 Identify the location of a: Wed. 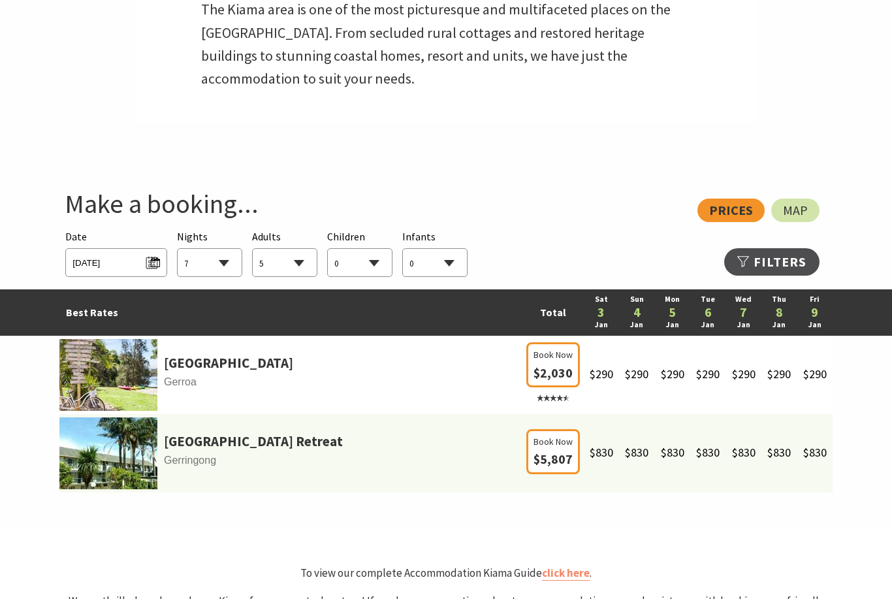
(743, 299).